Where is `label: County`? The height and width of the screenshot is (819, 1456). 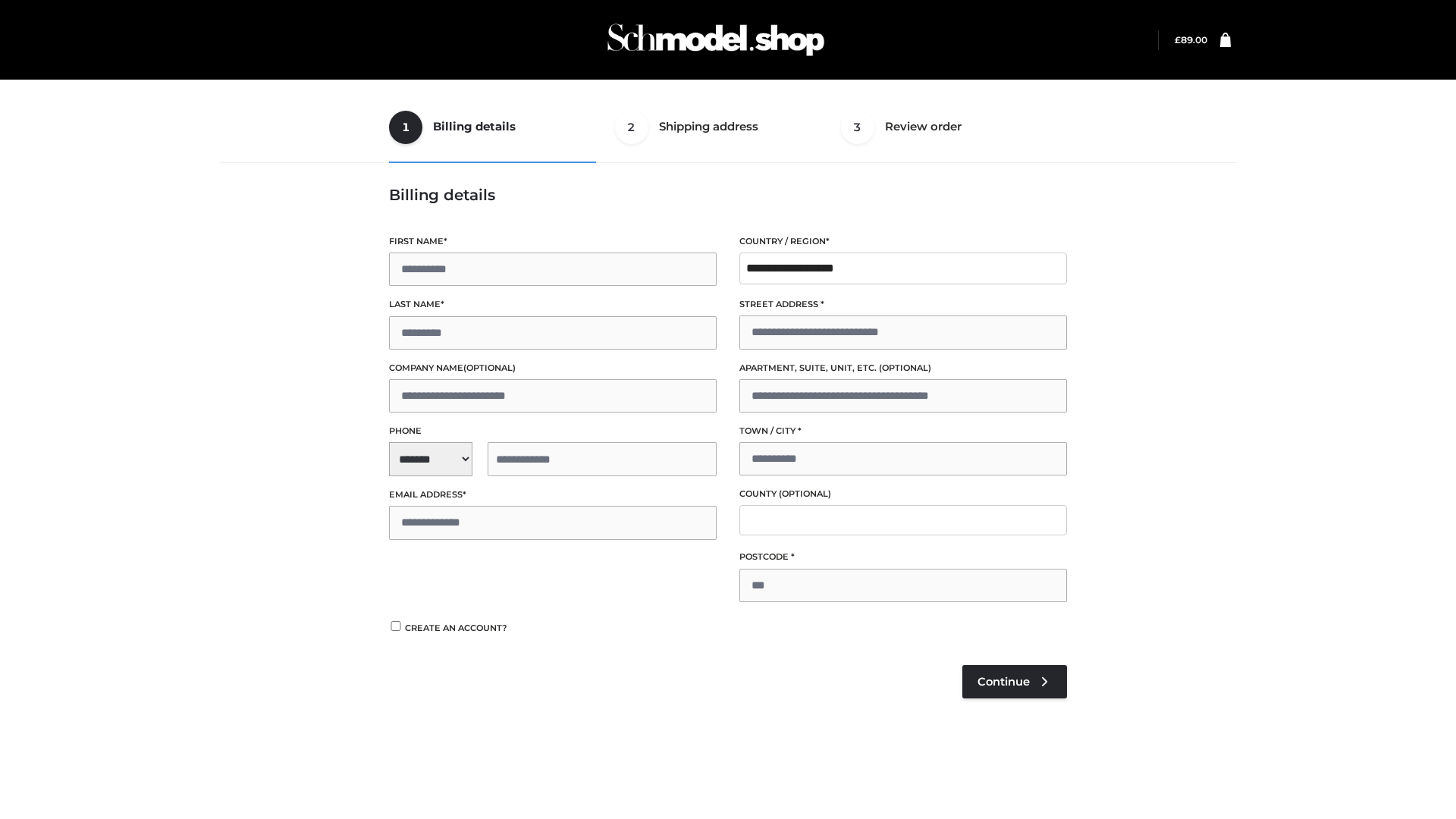
label: County is located at coordinates (903, 494).